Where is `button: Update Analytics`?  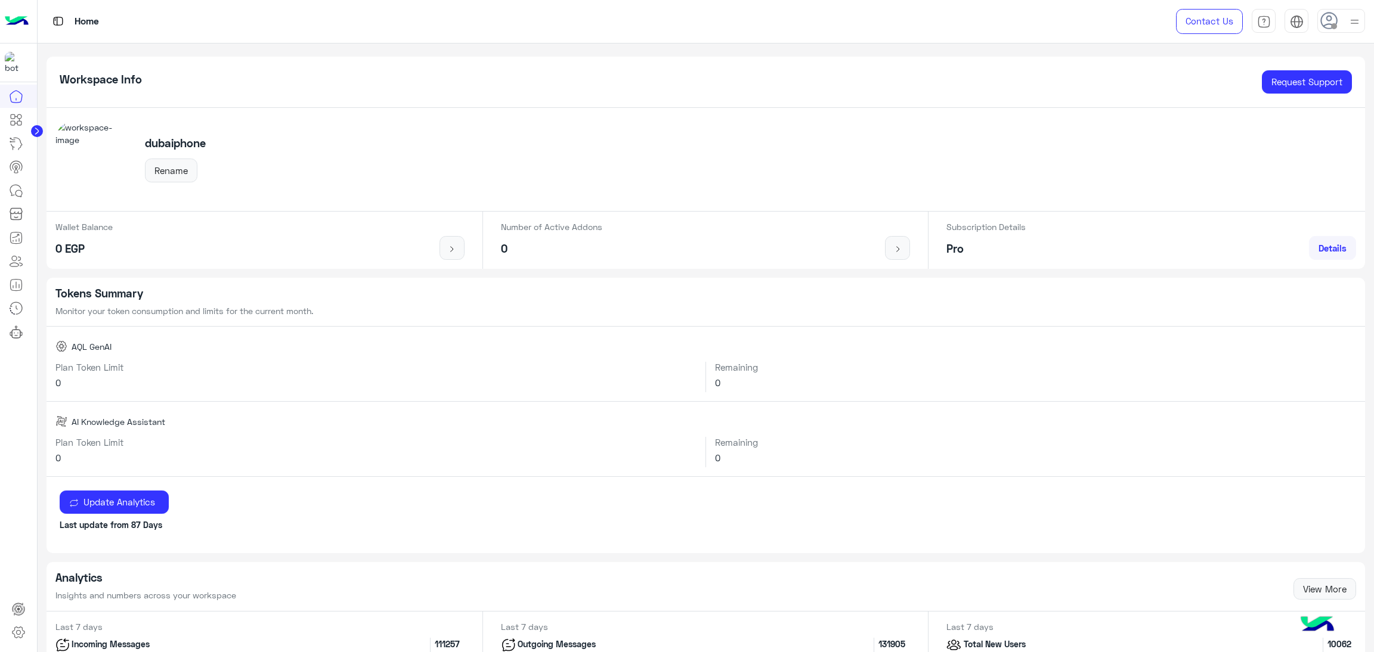 button: Update Analytics is located at coordinates (114, 503).